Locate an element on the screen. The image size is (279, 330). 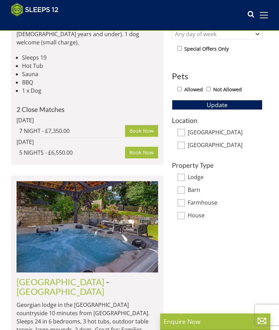
div: Any day of week is located at coordinates (214, 34).